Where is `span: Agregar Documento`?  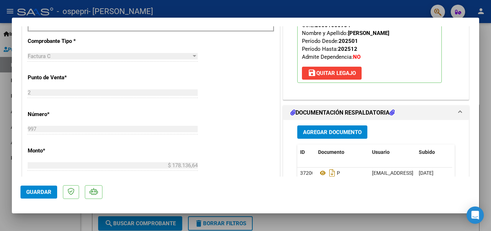 span: Agregar Documento is located at coordinates (332, 132).